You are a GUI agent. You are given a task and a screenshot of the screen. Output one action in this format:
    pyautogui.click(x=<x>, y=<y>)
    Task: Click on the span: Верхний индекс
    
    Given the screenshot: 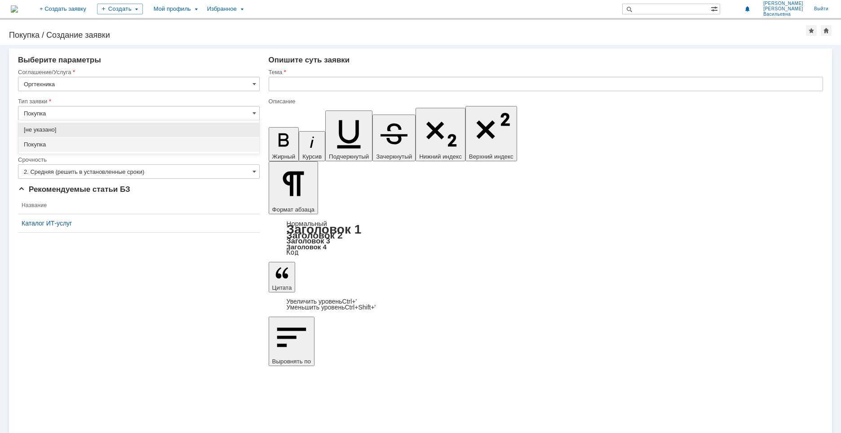 What is the action you would take?
    pyautogui.click(x=491, y=156)
    